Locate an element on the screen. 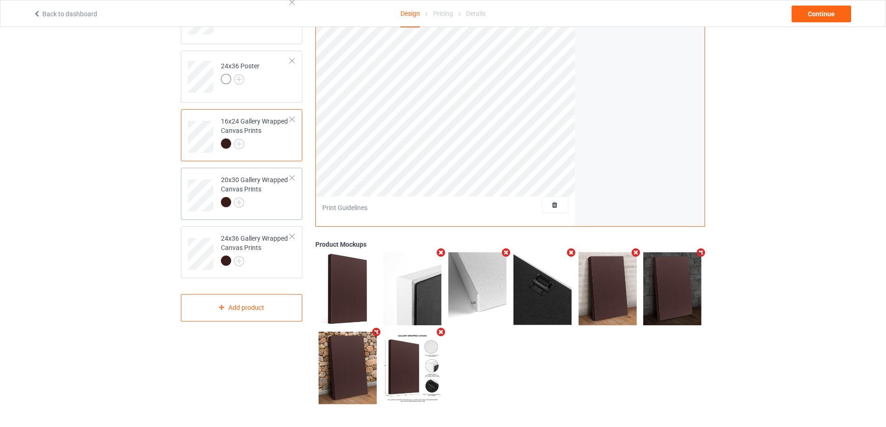  a: Back to dashboard is located at coordinates (65, 14).